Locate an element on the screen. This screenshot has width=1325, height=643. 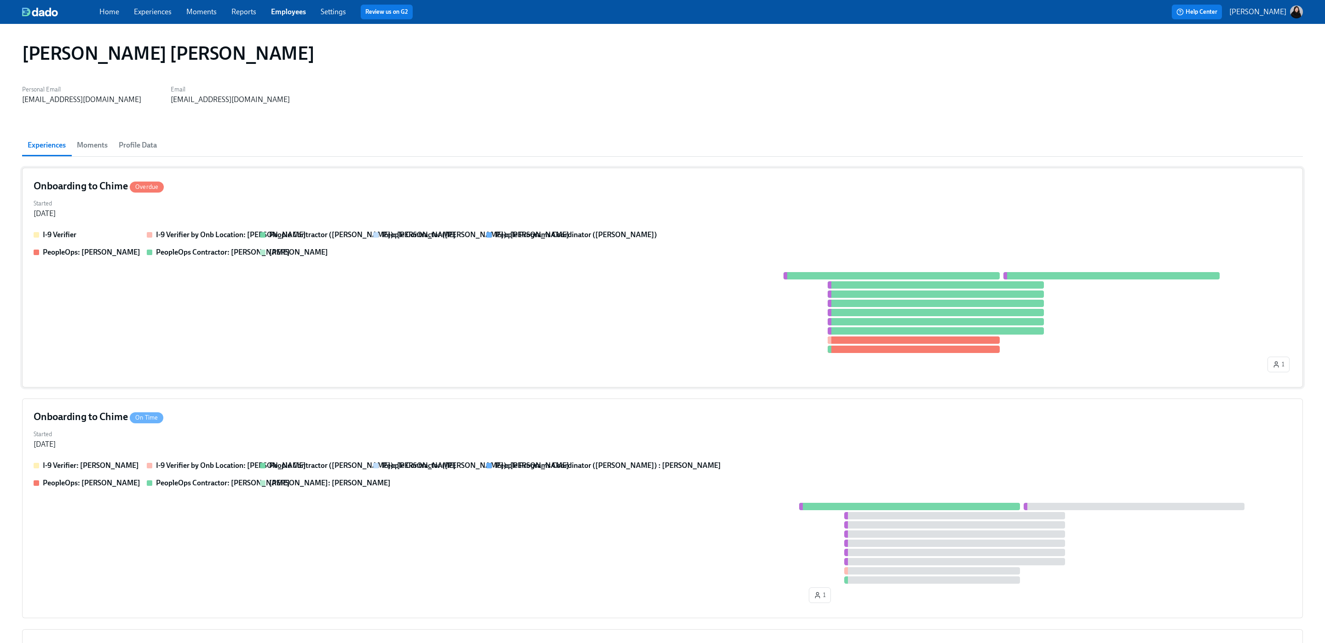
a: Reports is located at coordinates (244, 11).